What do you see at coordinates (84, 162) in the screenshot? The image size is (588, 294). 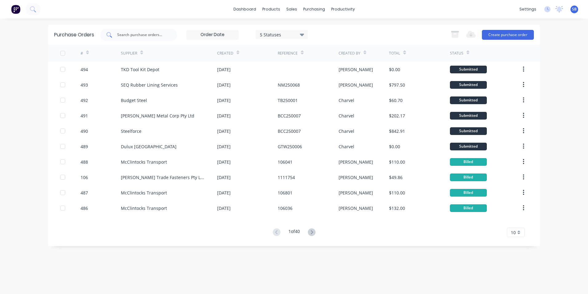 I see `div: 488` at bounding box center [84, 162].